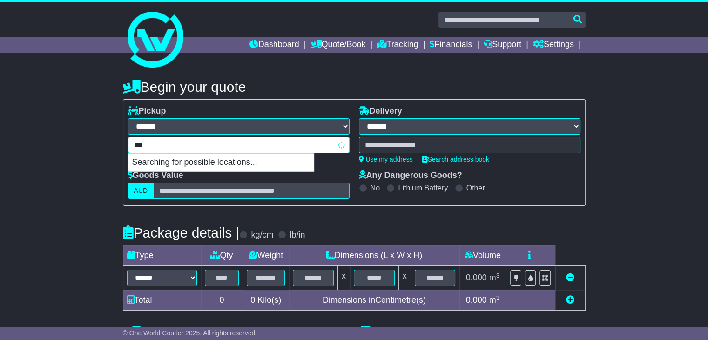 The height and width of the screenshot is (340, 708). What do you see at coordinates (374, 256) in the screenshot?
I see `td: Dimensions (L x W x H)` at bounding box center [374, 256].